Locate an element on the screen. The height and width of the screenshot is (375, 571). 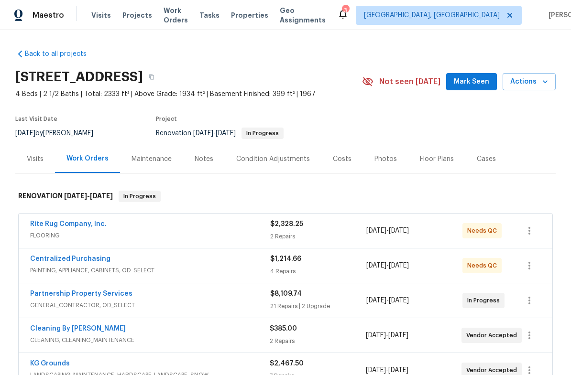
span: Visits is located at coordinates (101, 15).